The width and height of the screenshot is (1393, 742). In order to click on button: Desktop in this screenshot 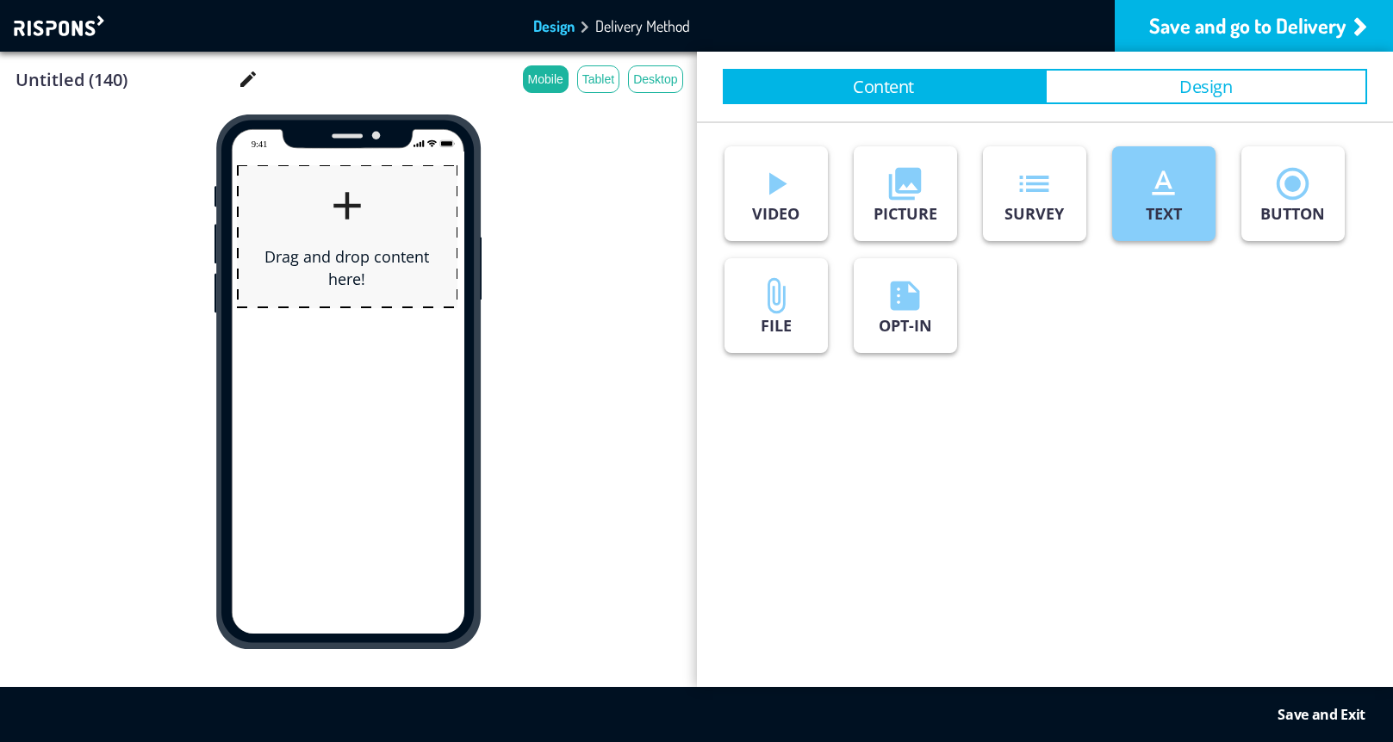, I will do `click(655, 79)`.